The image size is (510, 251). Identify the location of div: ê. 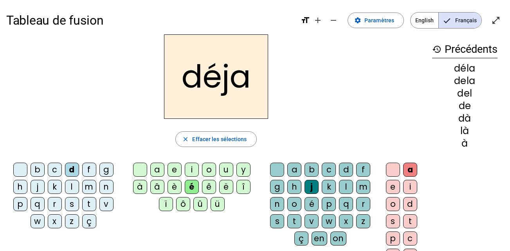
(209, 187).